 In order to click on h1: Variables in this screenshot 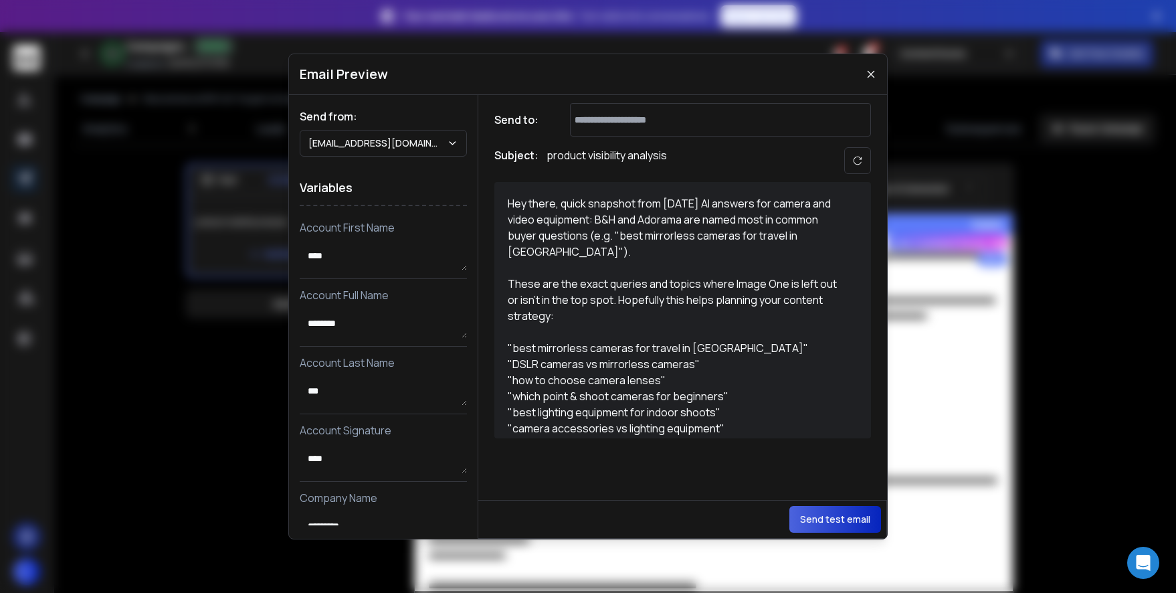, I will do `click(383, 188)`.